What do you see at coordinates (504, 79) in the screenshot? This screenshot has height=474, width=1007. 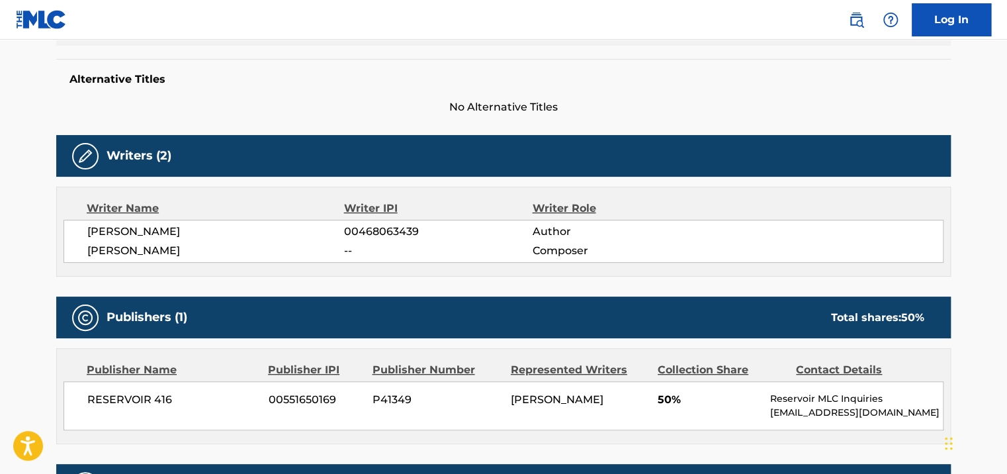 I see `h5: Alternative Titles` at bounding box center [504, 79].